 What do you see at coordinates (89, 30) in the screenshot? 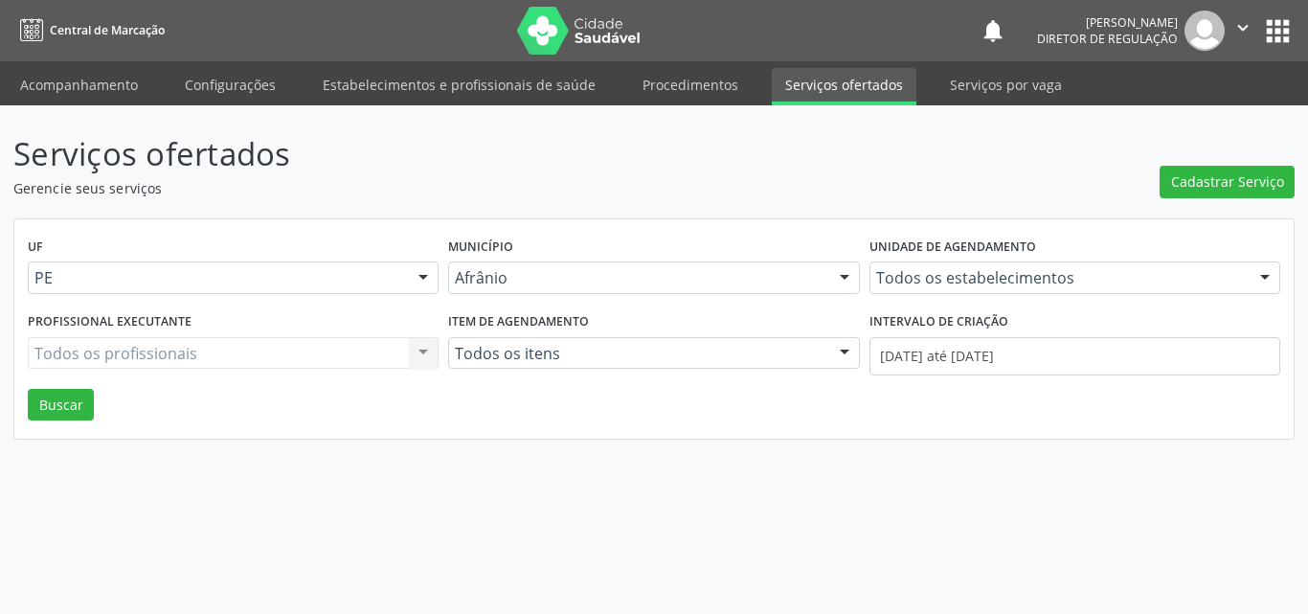
I see `a: Central de Marcação` at bounding box center [89, 30].